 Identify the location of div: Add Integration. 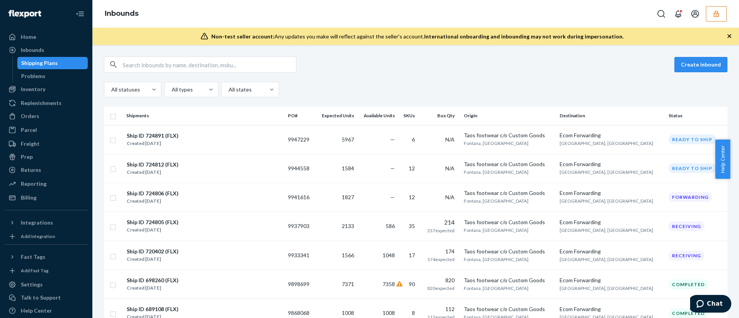
(38, 236).